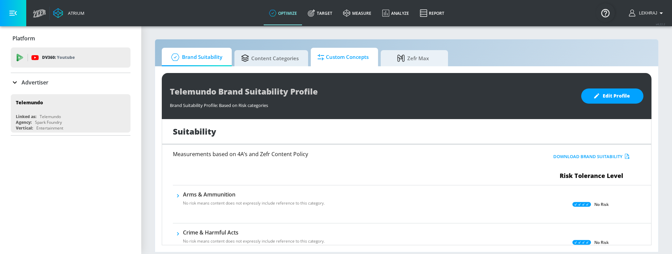 This screenshot has width=672, height=254. What do you see at coordinates (75, 13) in the screenshot?
I see `div: Atrium` at bounding box center [75, 13].